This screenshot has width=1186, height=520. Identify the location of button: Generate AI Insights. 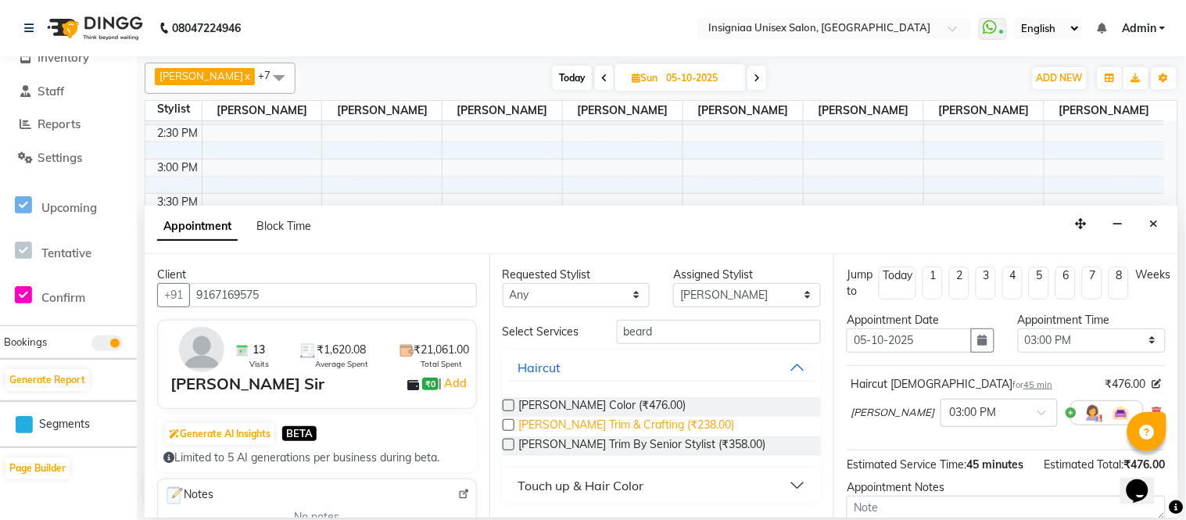
(220, 434).